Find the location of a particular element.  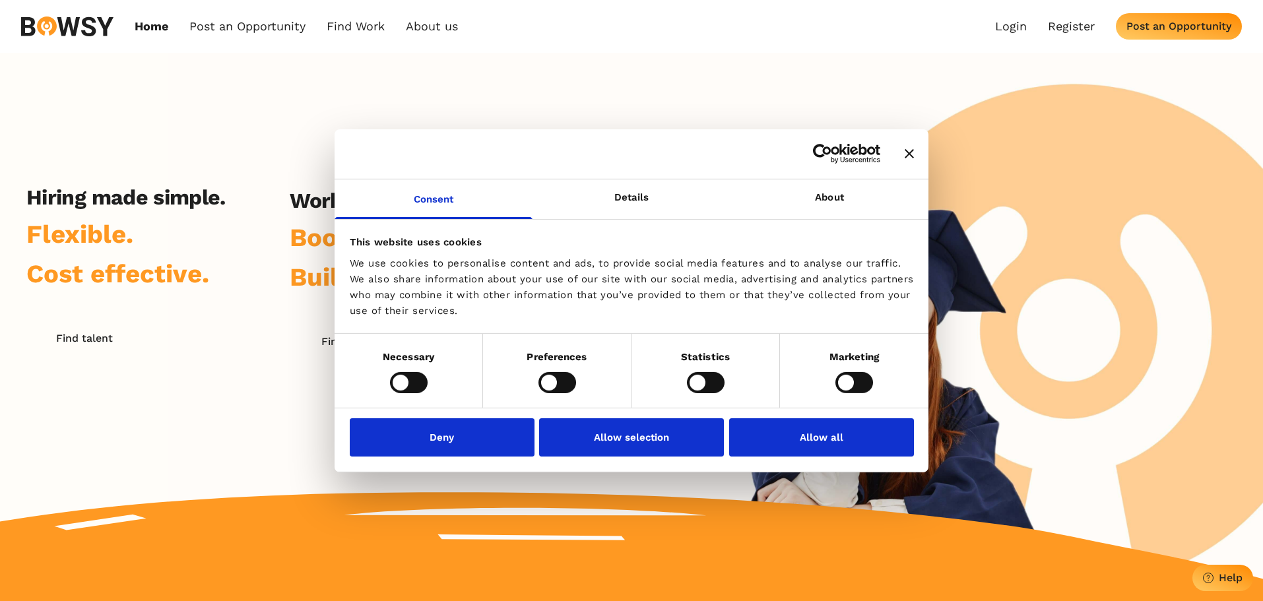

span: Build skills. is located at coordinates (362, 276).